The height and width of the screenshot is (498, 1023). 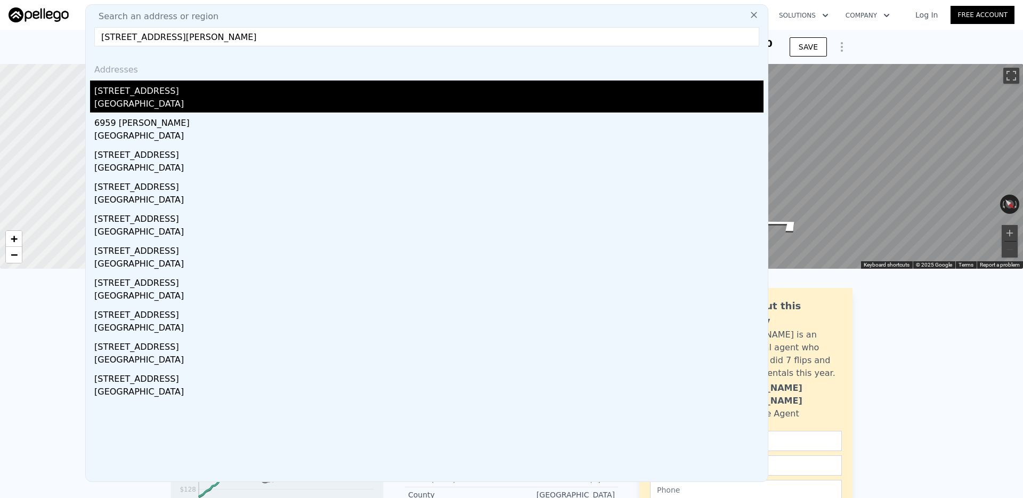 What do you see at coordinates (14, 255) in the screenshot?
I see `a: Zoom out` at bounding box center [14, 255].